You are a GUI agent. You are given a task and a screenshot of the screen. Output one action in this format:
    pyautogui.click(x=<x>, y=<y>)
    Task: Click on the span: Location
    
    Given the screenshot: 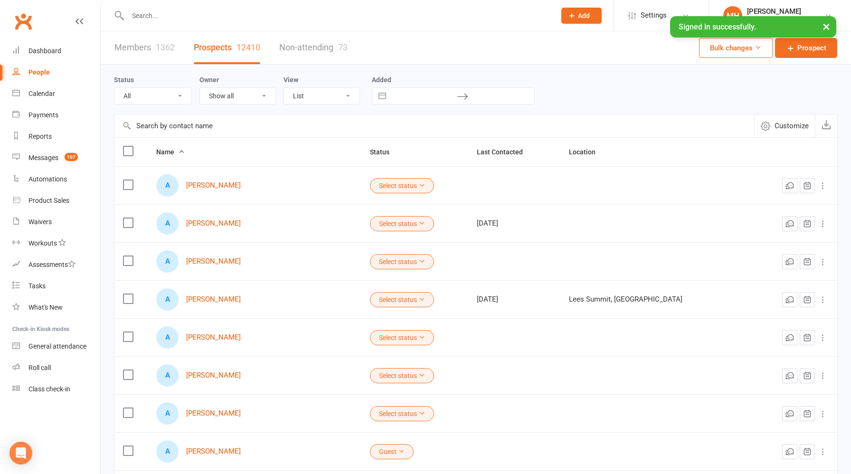 What is the action you would take?
    pyautogui.click(x=588, y=152)
    